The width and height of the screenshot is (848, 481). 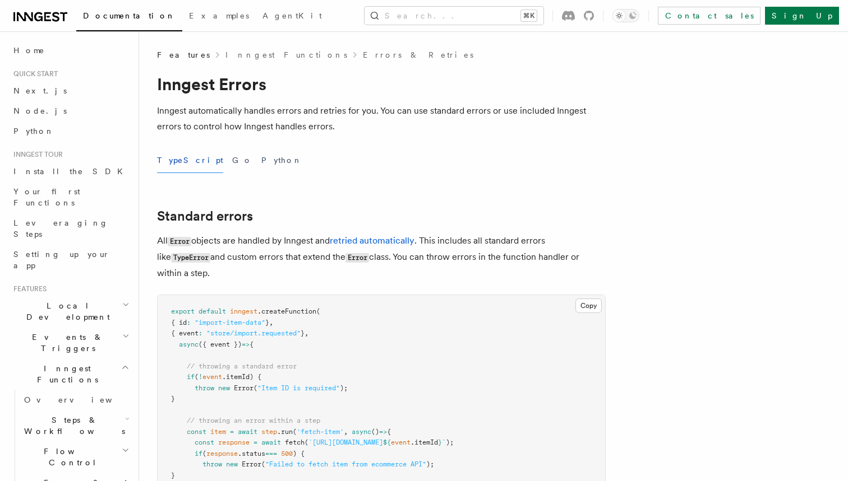 I want to click on p: Inngest automatically handles errors and retries for you. You can use standard errors or use incl..., so click(x=381, y=119).